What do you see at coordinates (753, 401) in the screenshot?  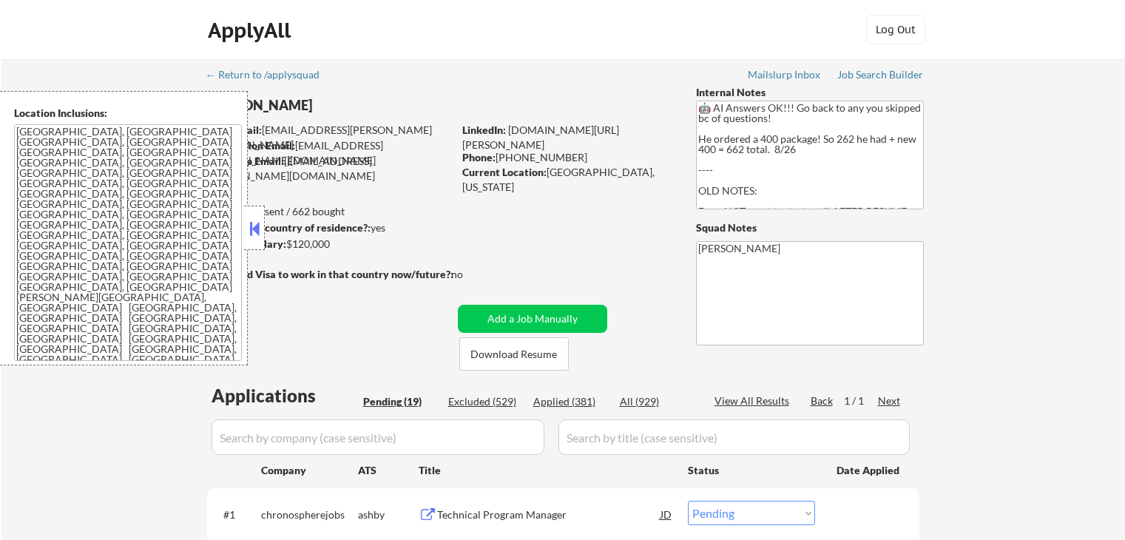 I see `div: View All Results` at bounding box center [753, 401].